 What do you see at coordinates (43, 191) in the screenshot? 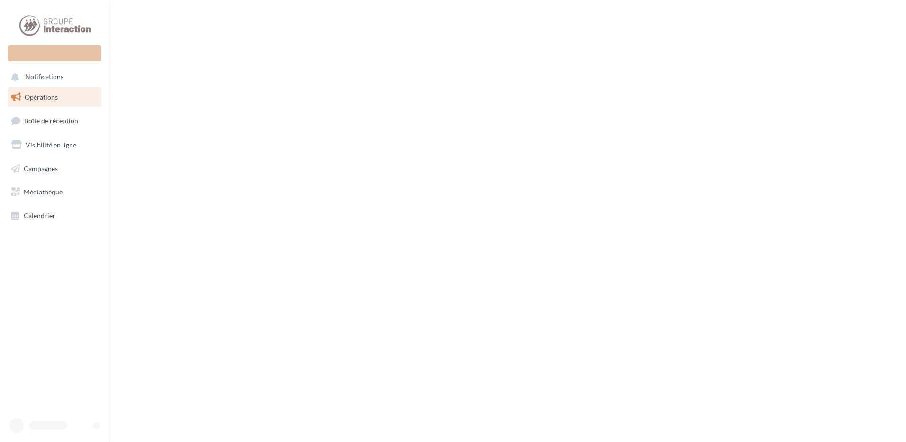
I see `span: Médiathèque` at bounding box center [43, 191].